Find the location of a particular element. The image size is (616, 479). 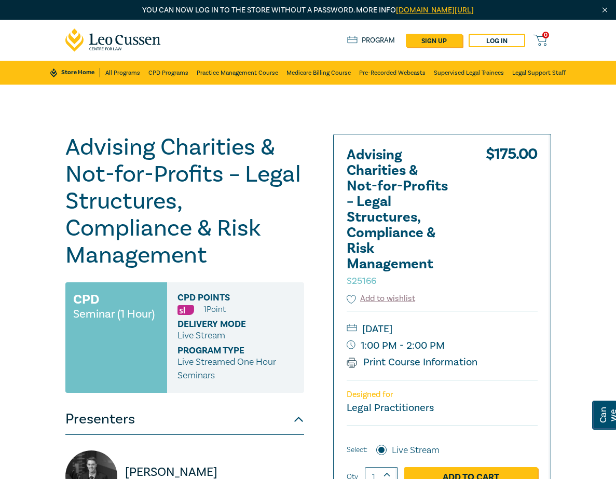

span: Program type is located at coordinates (225, 351).